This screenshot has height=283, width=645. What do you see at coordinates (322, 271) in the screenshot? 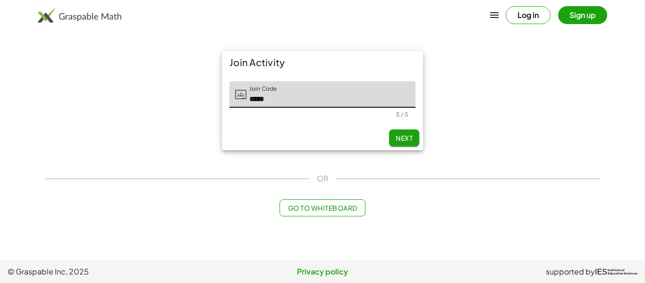
I see `a: Privacy policy` at bounding box center [322, 271].